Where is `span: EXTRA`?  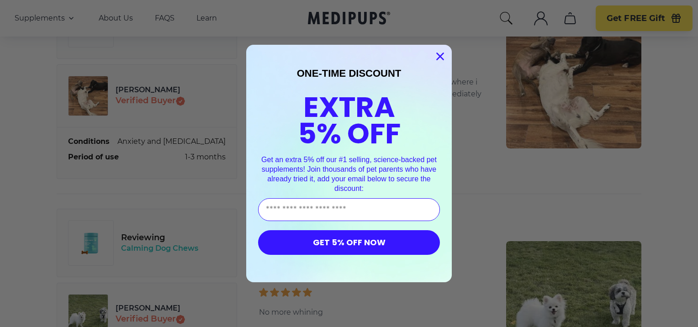
span: EXTRA is located at coordinates (349, 107).